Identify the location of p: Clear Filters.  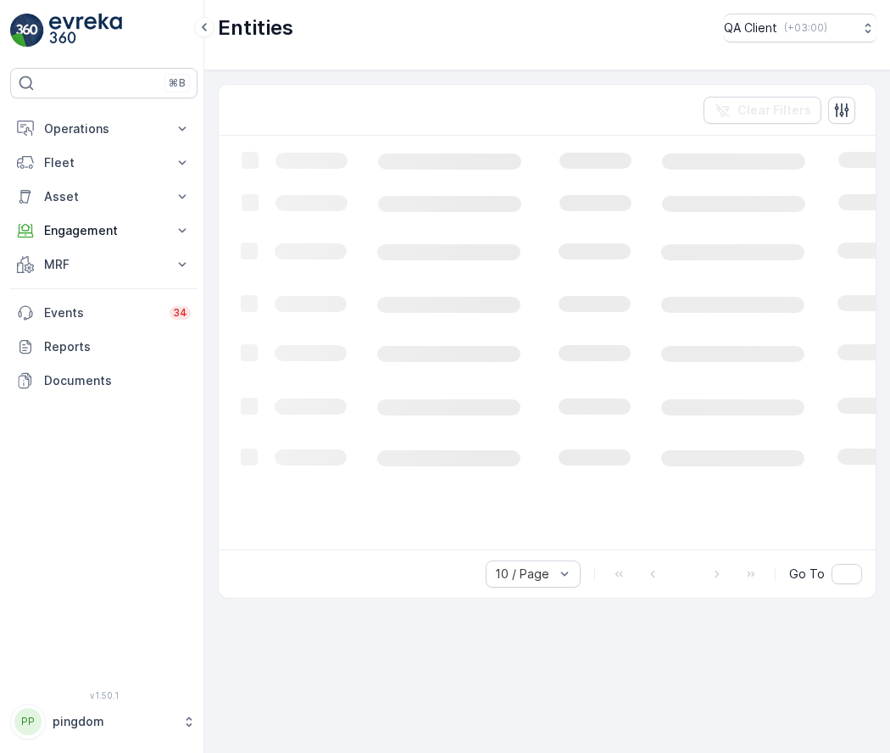
(774, 110).